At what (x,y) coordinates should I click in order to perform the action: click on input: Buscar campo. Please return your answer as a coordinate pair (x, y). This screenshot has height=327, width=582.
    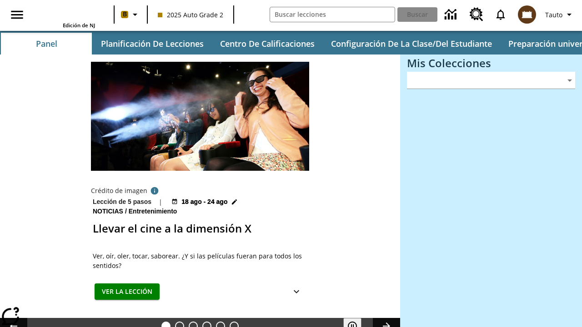
    Looking at the image, I should click on (332, 15).